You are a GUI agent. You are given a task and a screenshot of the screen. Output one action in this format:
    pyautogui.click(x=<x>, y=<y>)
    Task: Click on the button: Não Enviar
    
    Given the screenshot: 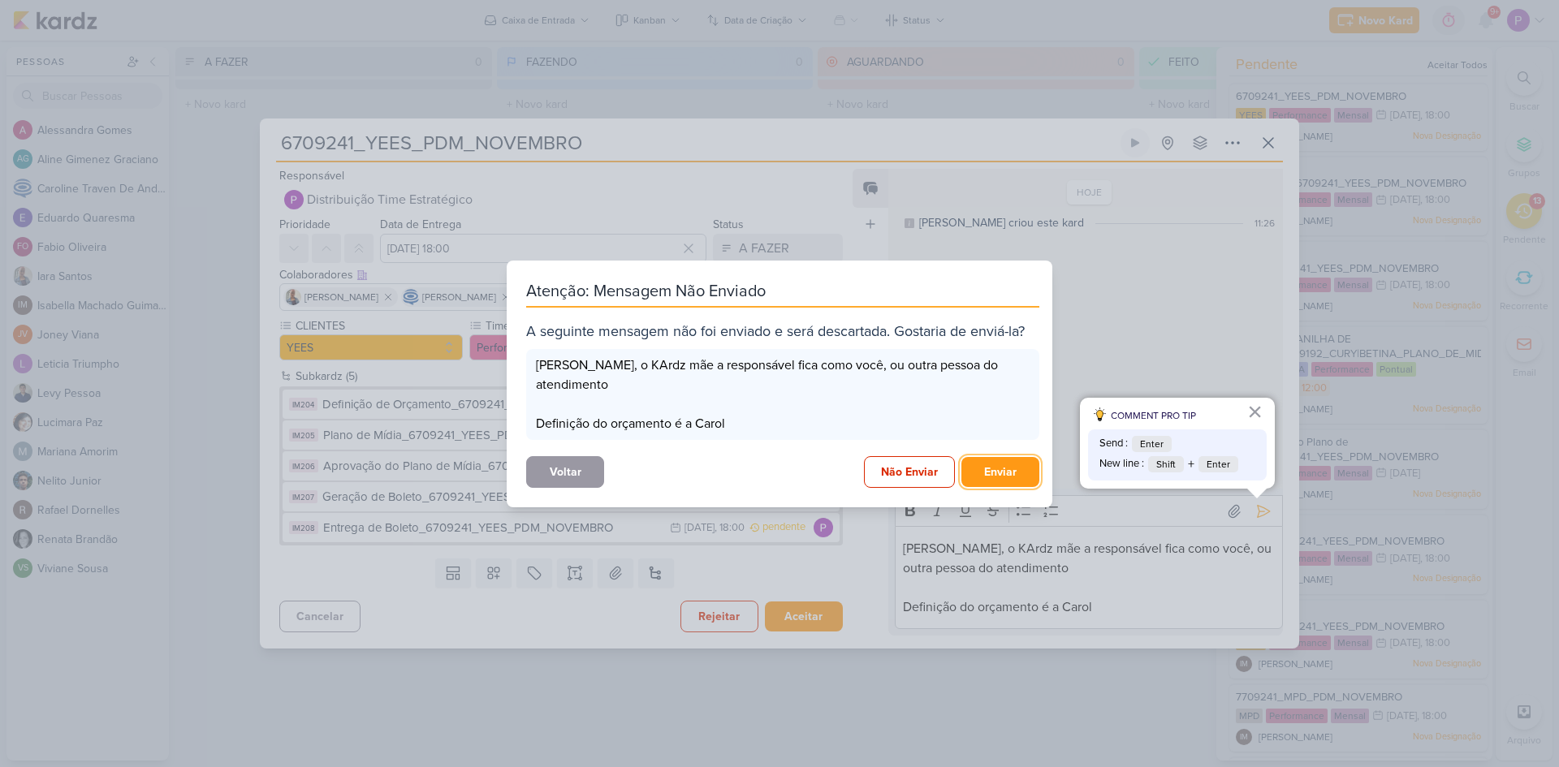 What is the action you would take?
    pyautogui.click(x=909, y=472)
    